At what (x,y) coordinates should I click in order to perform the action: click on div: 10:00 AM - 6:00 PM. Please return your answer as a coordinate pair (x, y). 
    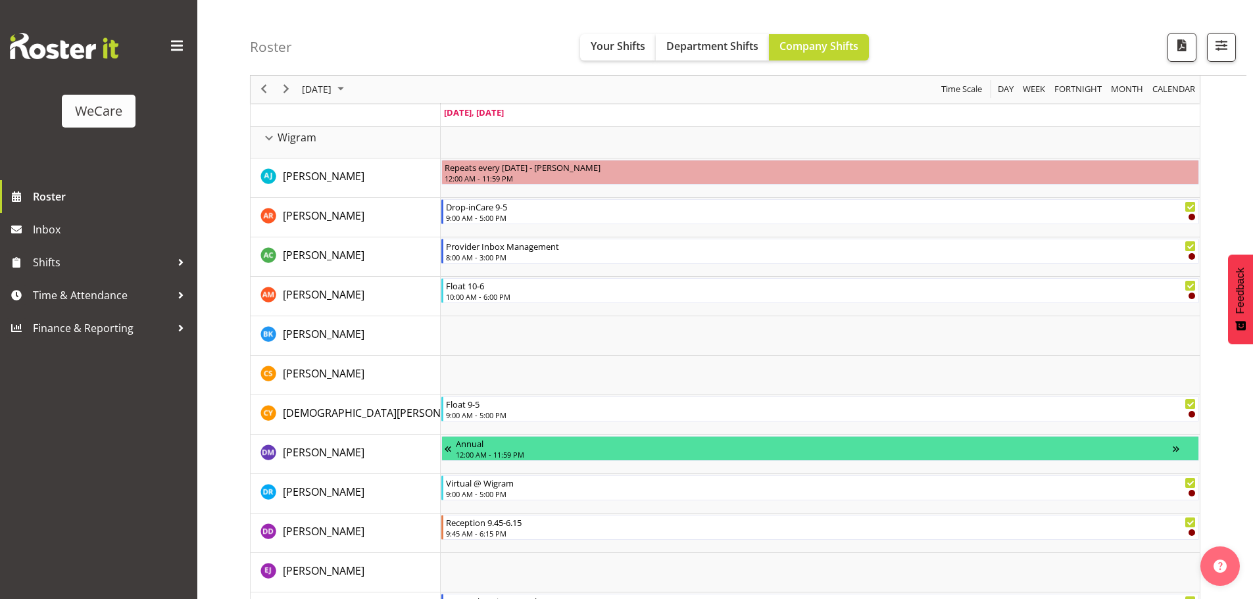
    Looking at the image, I should click on (821, 297).